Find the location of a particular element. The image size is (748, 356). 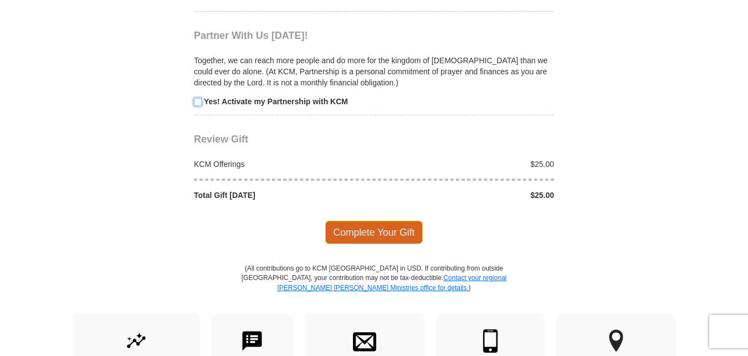

img: give-by-stock.svg is located at coordinates (136, 341).